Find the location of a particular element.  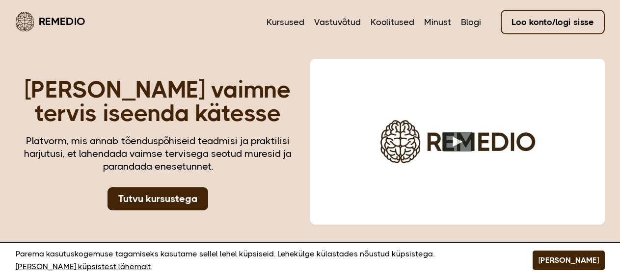

a: Remedio is located at coordinates (51, 21).